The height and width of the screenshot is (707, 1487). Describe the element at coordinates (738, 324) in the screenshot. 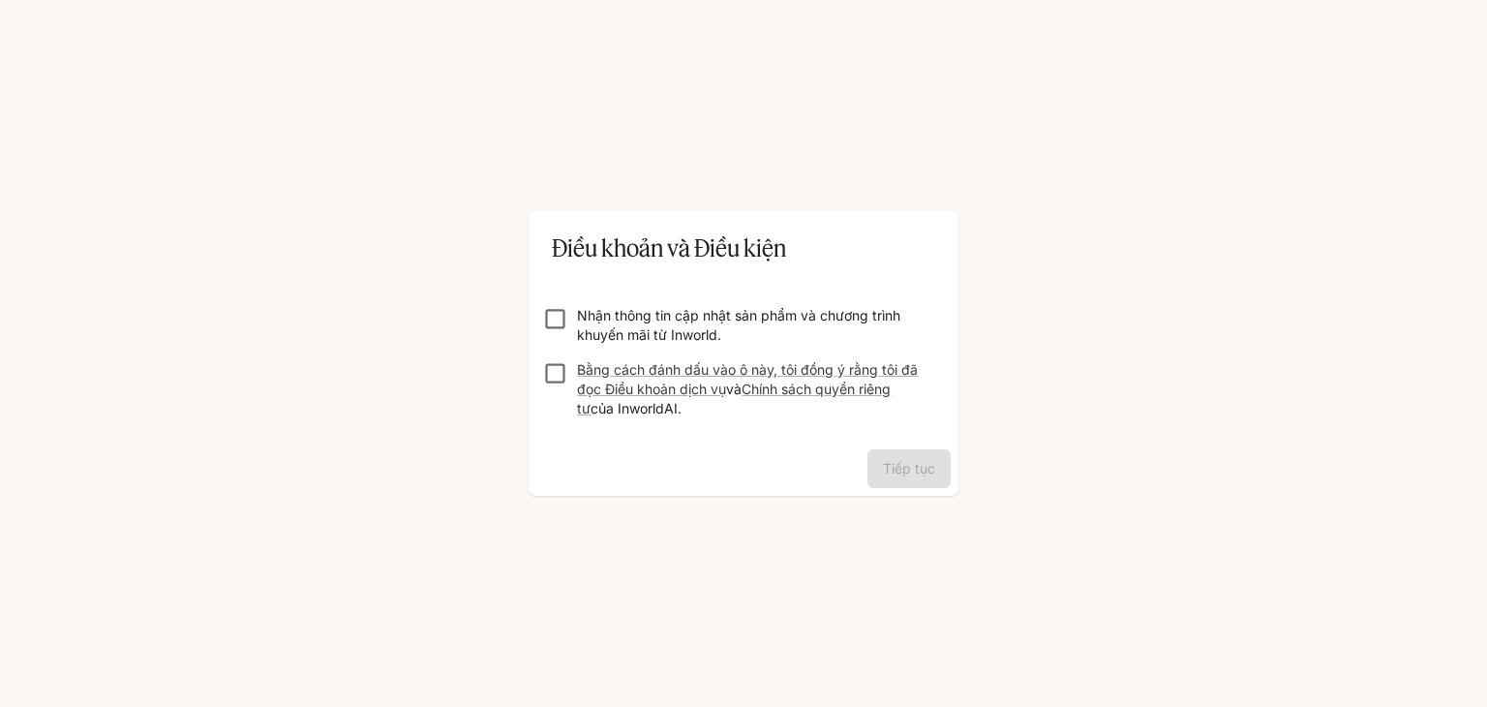

I see `font: Nhận thông tin cập nhật sản phẩm và chương trình khuyến mãi từ Inworld.` at that location.